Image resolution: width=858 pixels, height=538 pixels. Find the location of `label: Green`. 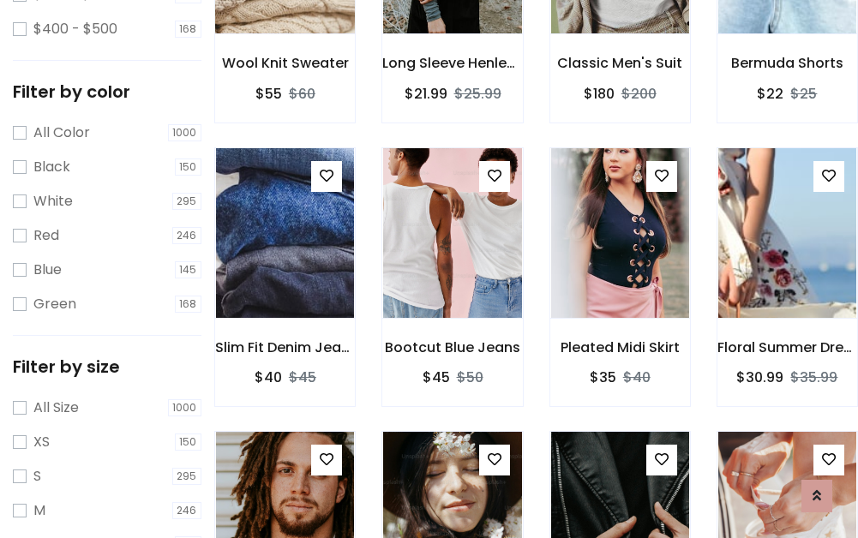

label: Green is located at coordinates (55, 304).